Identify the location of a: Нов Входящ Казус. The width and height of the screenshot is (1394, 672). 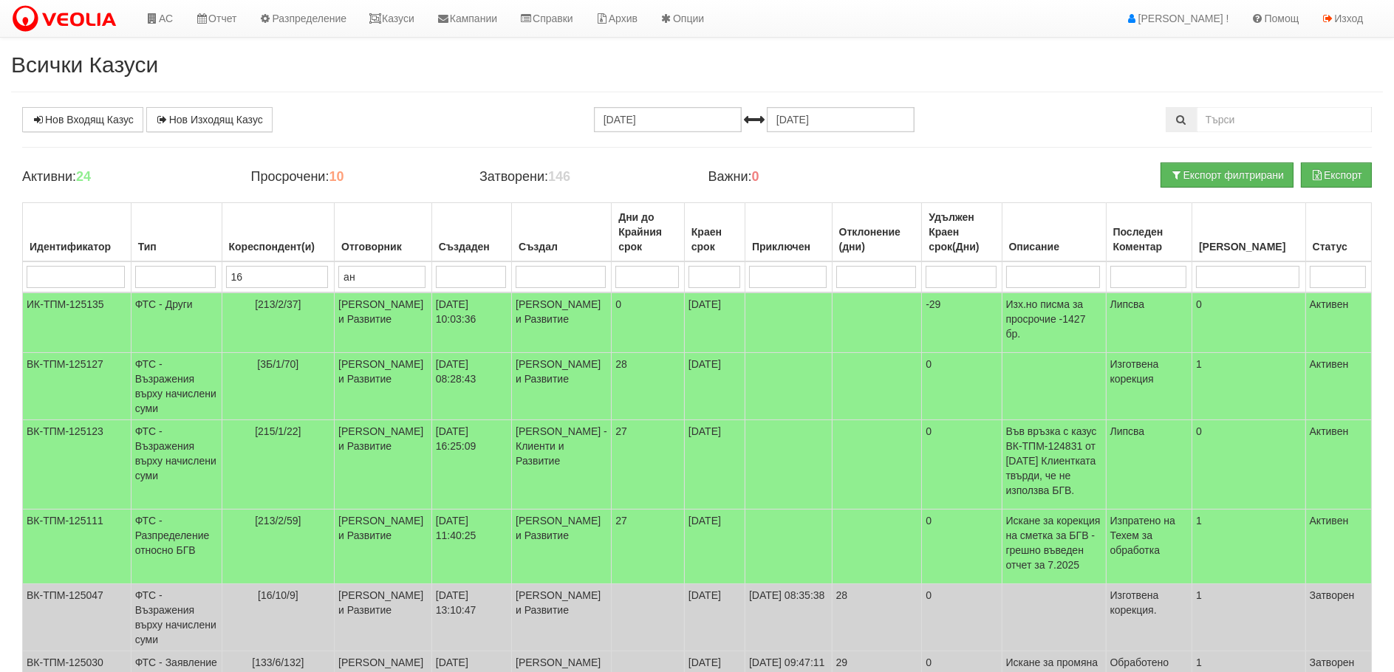
(83, 120).